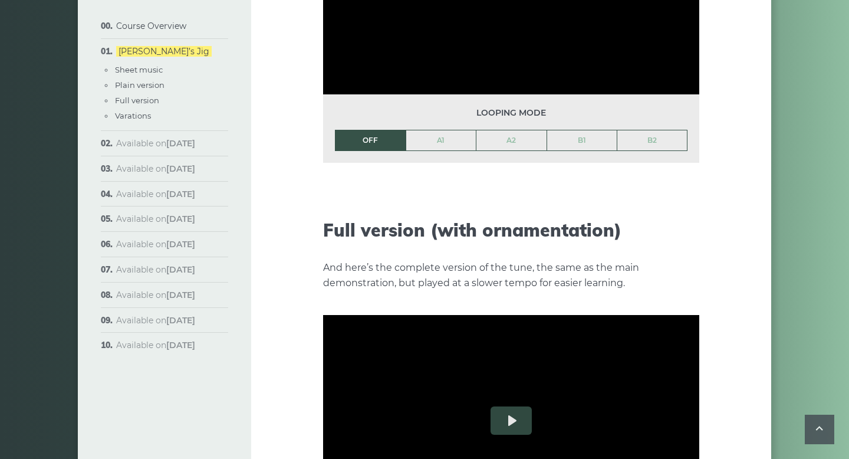  What do you see at coordinates (511, 230) in the screenshot?
I see `h2: Full version (with ornamentation)` at bounding box center [511, 230].